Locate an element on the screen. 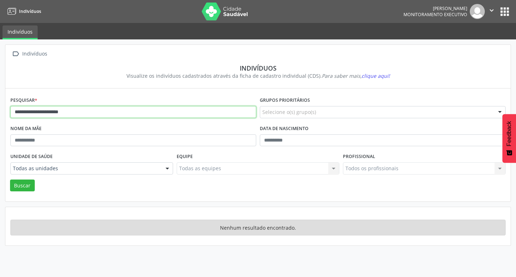 This screenshot has width=516, height=277. div: Nenhum resultado encontrado. is located at coordinates (258, 227).